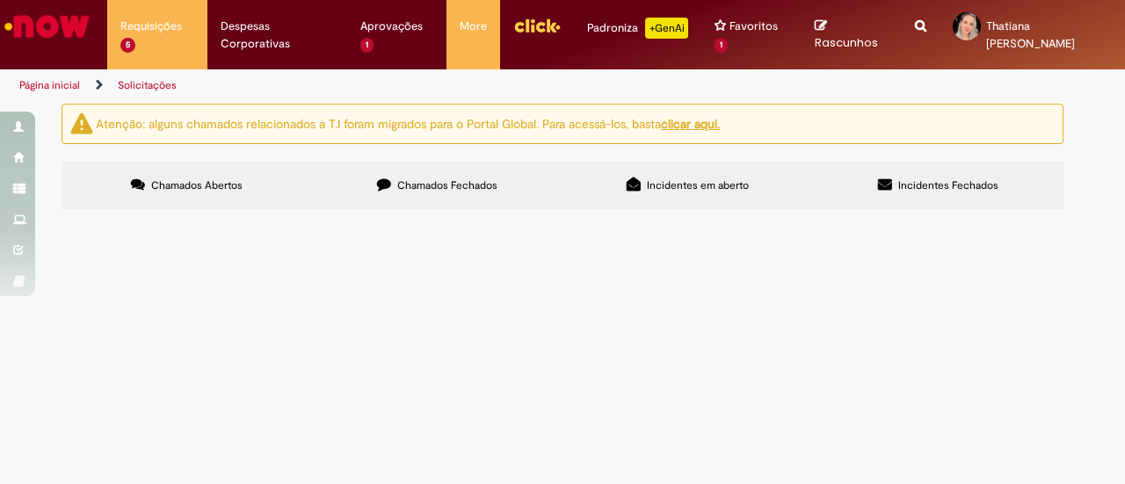 The width and height of the screenshot is (1125, 484). I want to click on a: Página inicial, so click(49, 85).